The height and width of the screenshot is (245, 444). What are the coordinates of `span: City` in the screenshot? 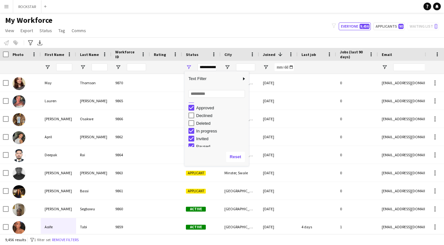 It's located at (228, 54).